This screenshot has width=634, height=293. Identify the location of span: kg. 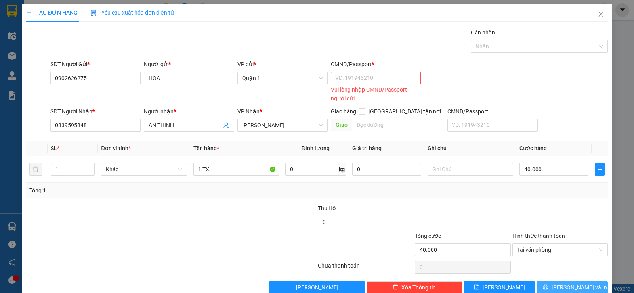
(342, 169).